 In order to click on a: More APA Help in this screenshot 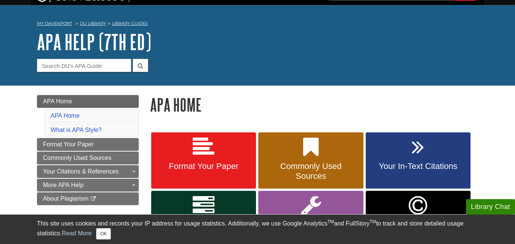, I will do `click(88, 185)`.